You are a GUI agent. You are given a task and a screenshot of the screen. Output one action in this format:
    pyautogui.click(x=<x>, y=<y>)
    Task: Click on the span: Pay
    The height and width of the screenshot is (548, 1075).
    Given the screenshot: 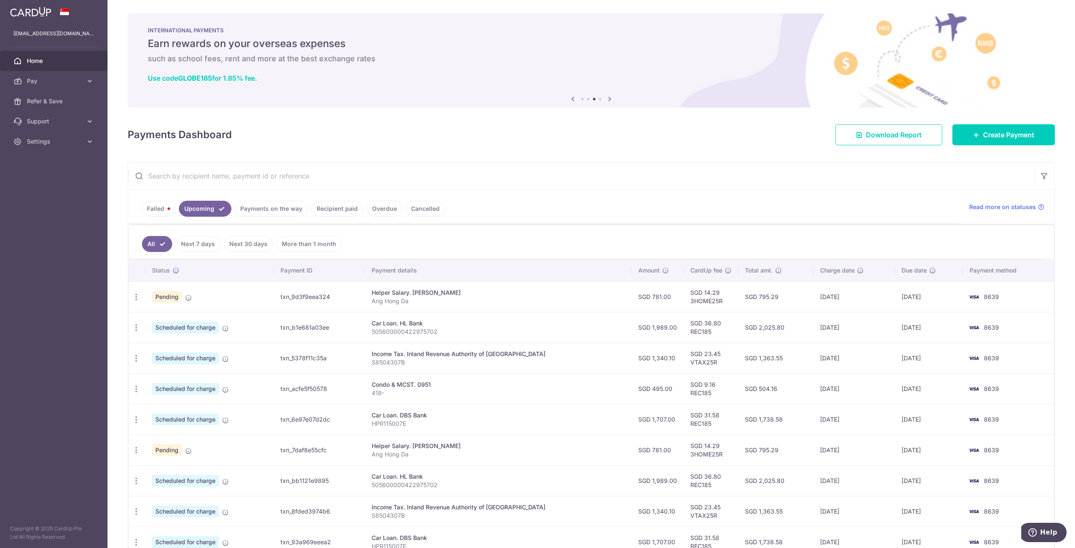 What is the action you would take?
    pyautogui.click(x=55, y=81)
    